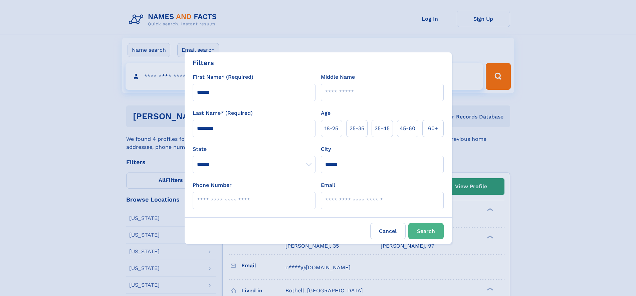 Image resolution: width=636 pixels, height=296 pixels. What do you see at coordinates (223, 77) in the screenshot?
I see `label: First Name* (Required)` at bounding box center [223, 77].